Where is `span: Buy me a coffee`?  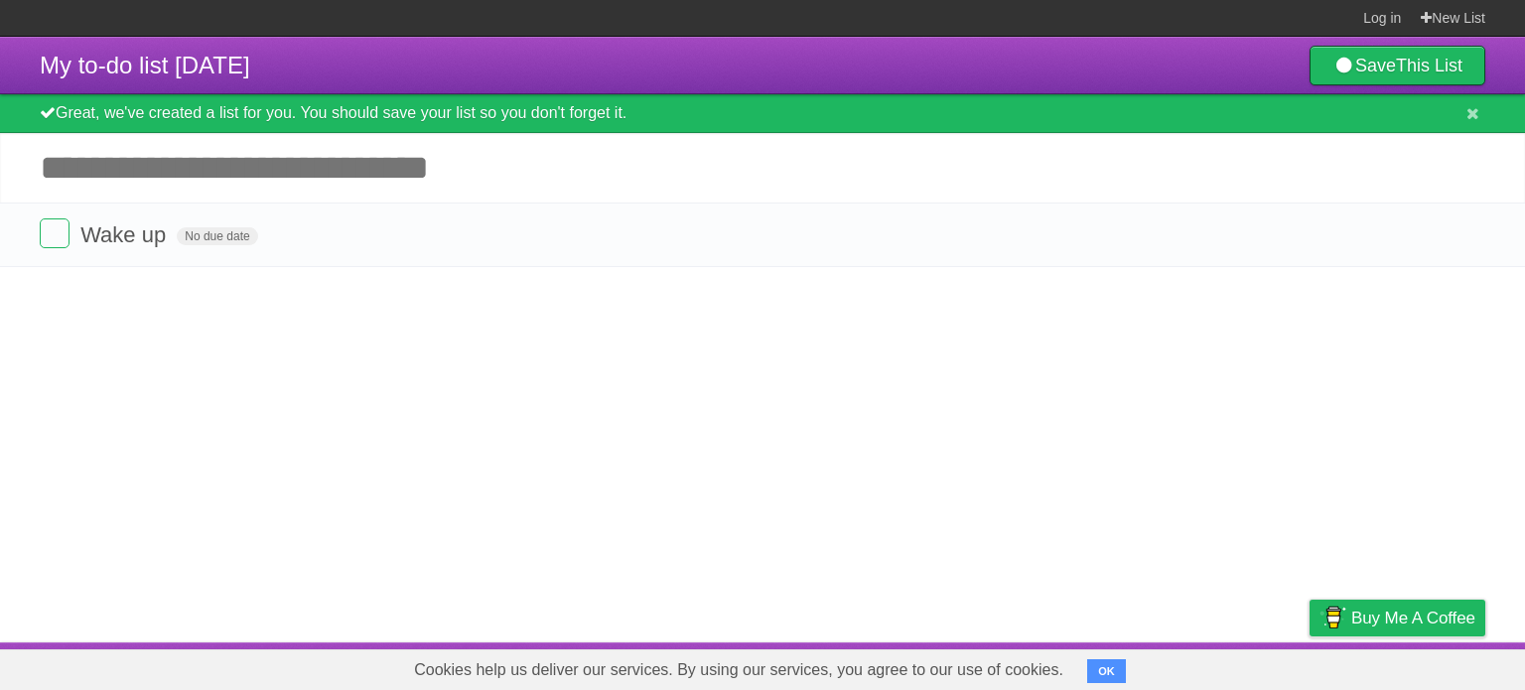 span: Buy me a coffee is located at coordinates (1413, 618).